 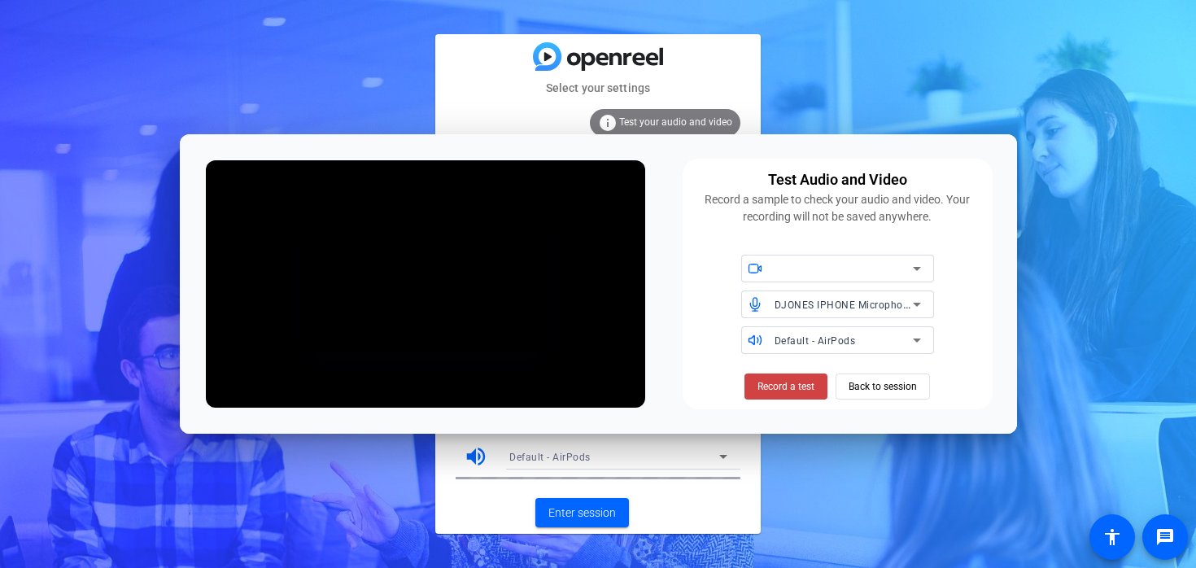 I want to click on span: Back to session, so click(x=883, y=386).